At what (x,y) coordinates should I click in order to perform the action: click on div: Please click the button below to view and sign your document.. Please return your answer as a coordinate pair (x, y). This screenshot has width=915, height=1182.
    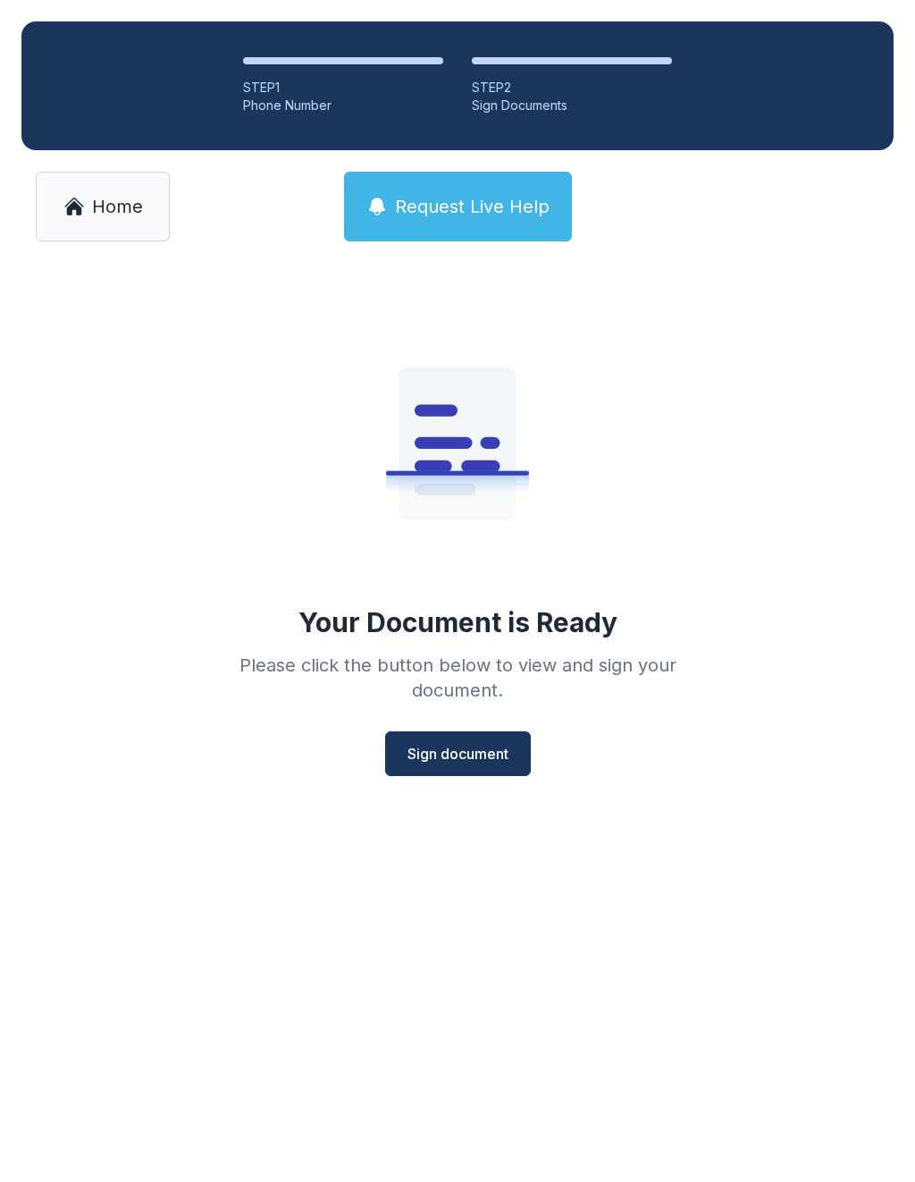
    Looking at the image, I should click on (458, 677).